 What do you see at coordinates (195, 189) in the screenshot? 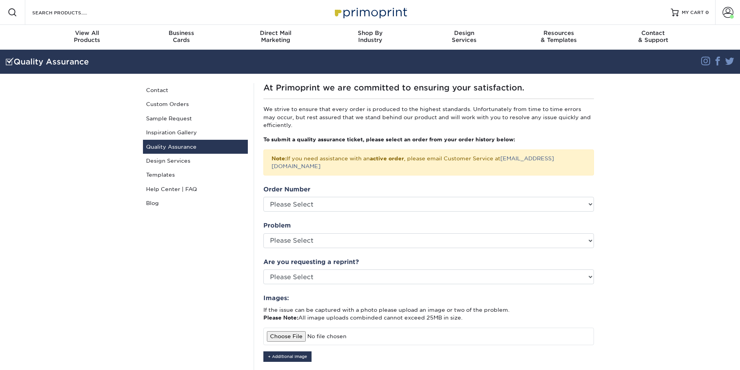
I see `a: Help Center | FAQ` at bounding box center [195, 189].